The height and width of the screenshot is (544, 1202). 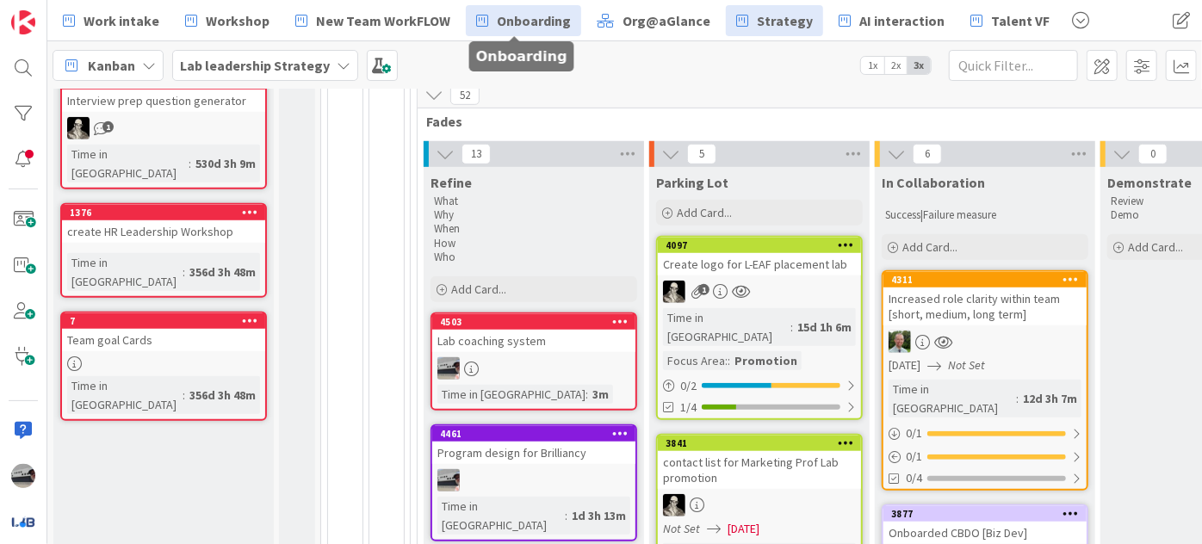 I want to click on a: Workshop, so click(x=227, y=21).